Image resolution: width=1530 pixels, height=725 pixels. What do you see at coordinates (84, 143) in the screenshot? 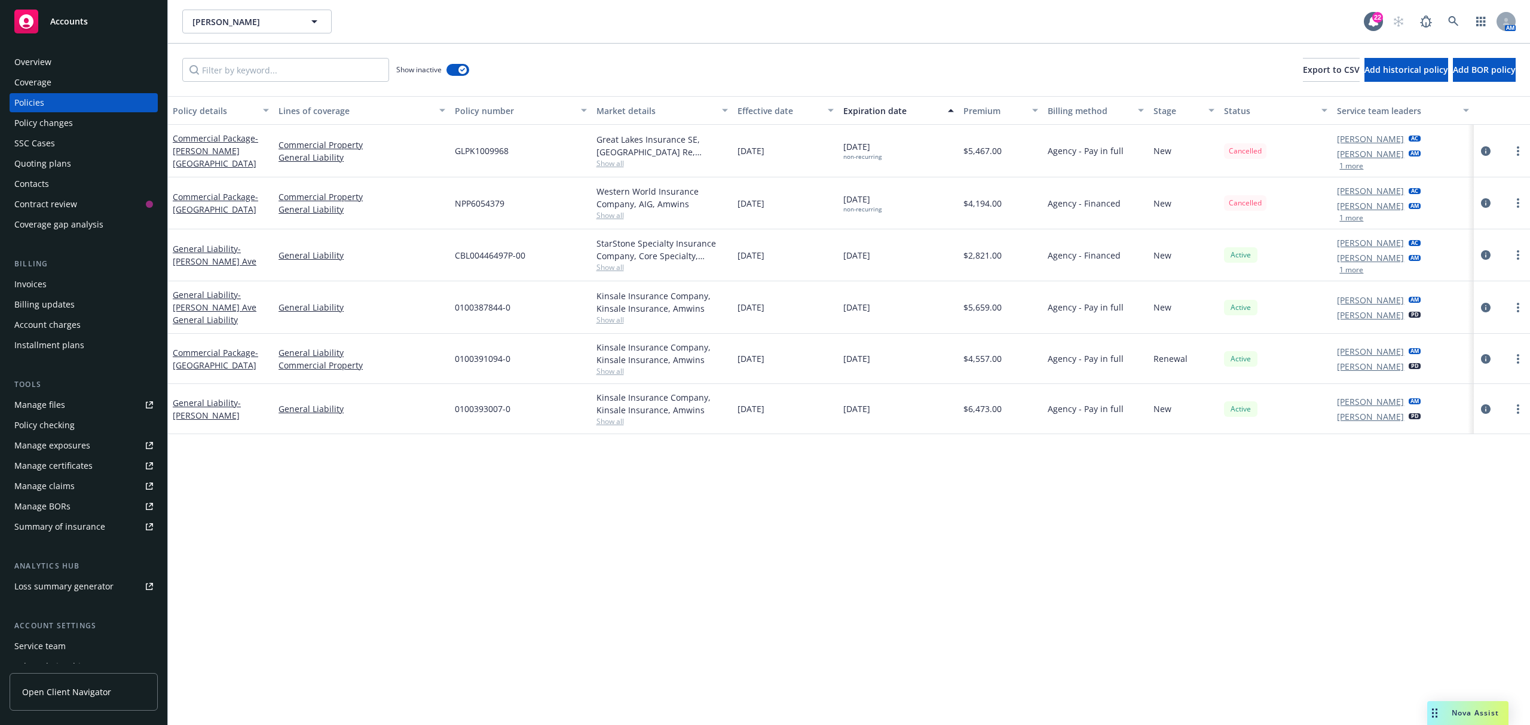
I see `a: SSC Cases` at bounding box center [84, 143].